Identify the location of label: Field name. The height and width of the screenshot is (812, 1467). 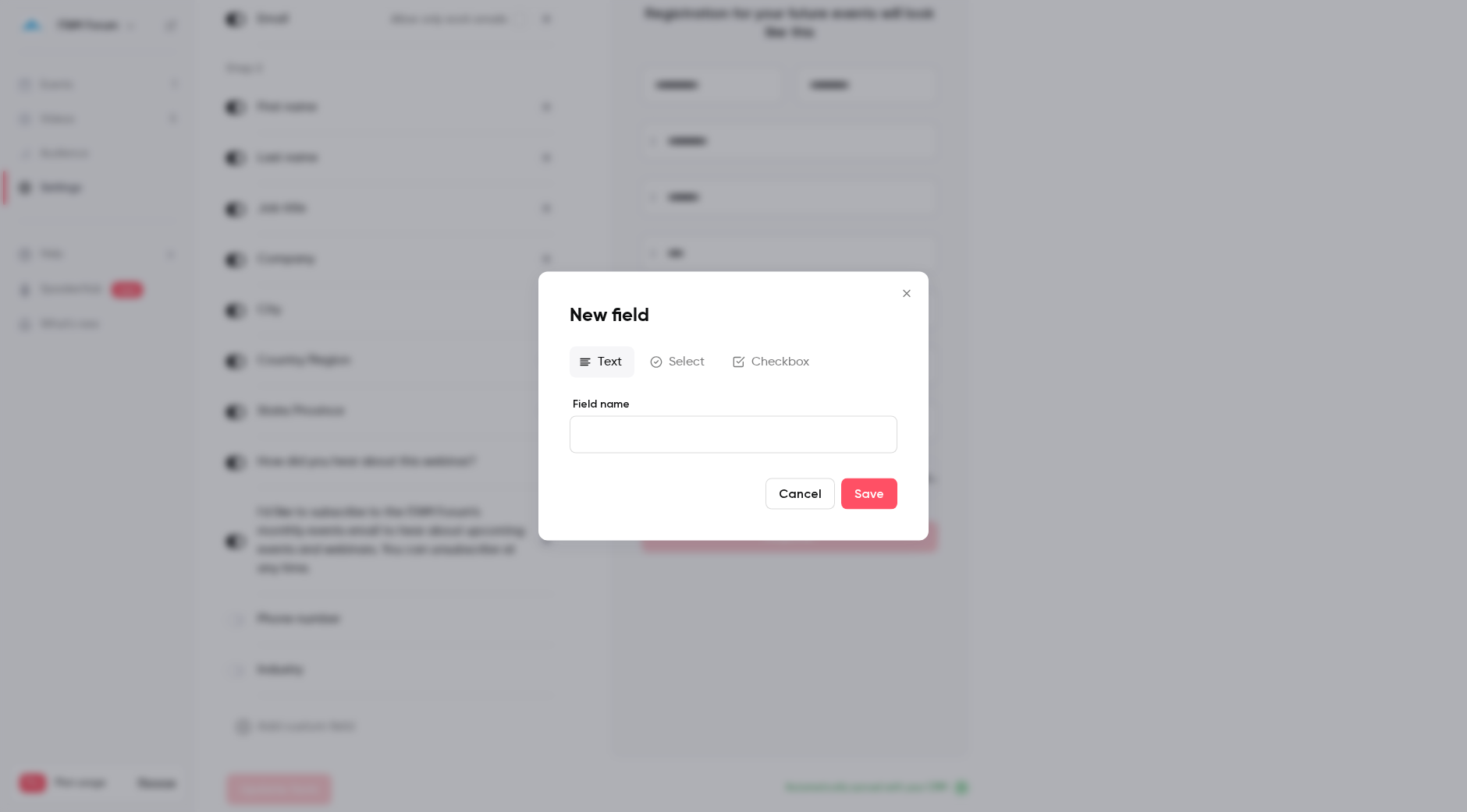
(733, 405).